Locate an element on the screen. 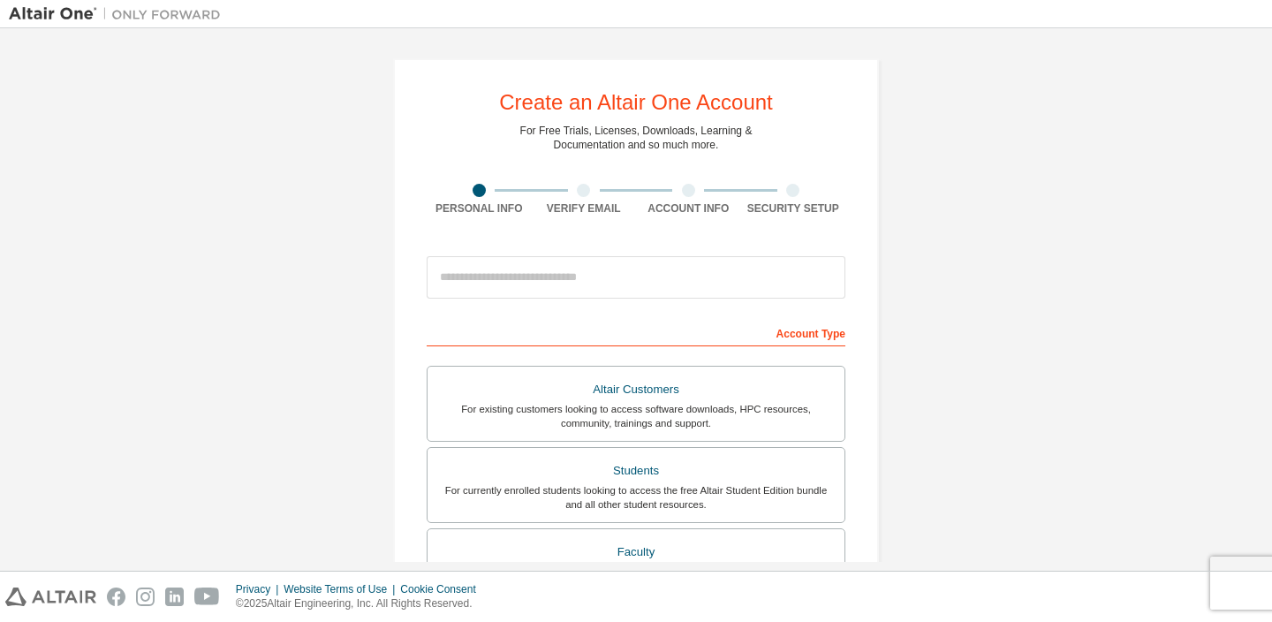 This screenshot has height=622, width=1272. div: Cookie Consent is located at coordinates (442, 589).